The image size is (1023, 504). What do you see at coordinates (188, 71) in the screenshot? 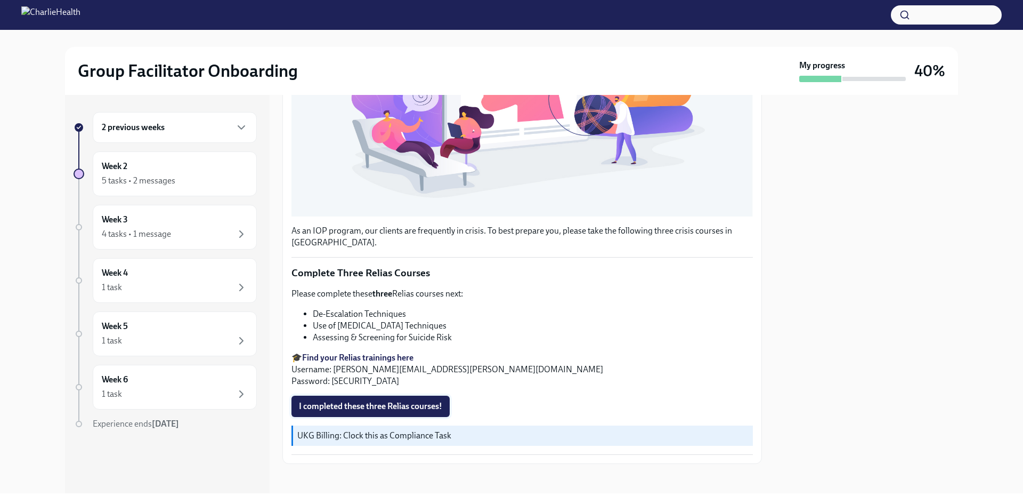
I see `h2: Group Facilitator Onboarding` at bounding box center [188, 71].